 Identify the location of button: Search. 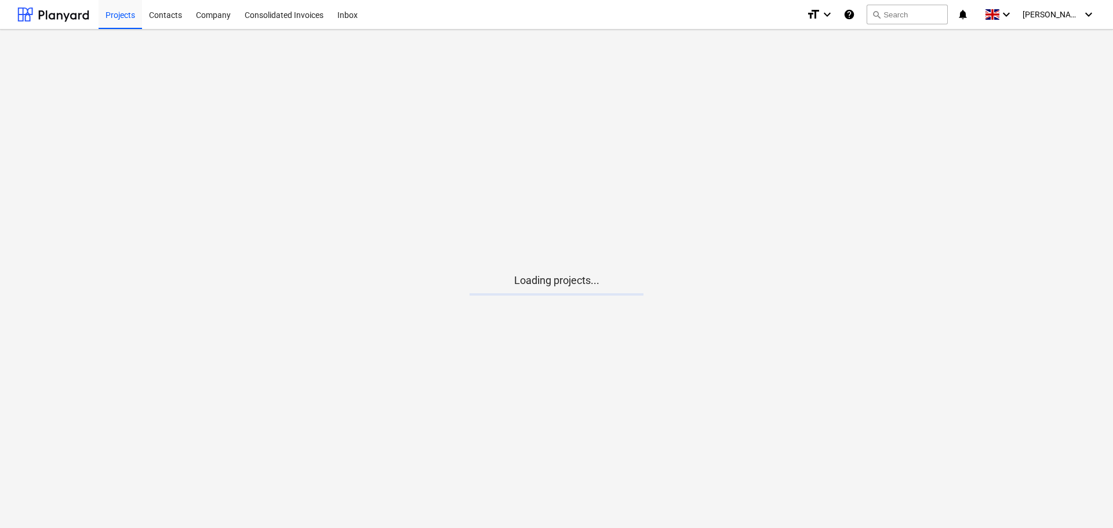
(908, 14).